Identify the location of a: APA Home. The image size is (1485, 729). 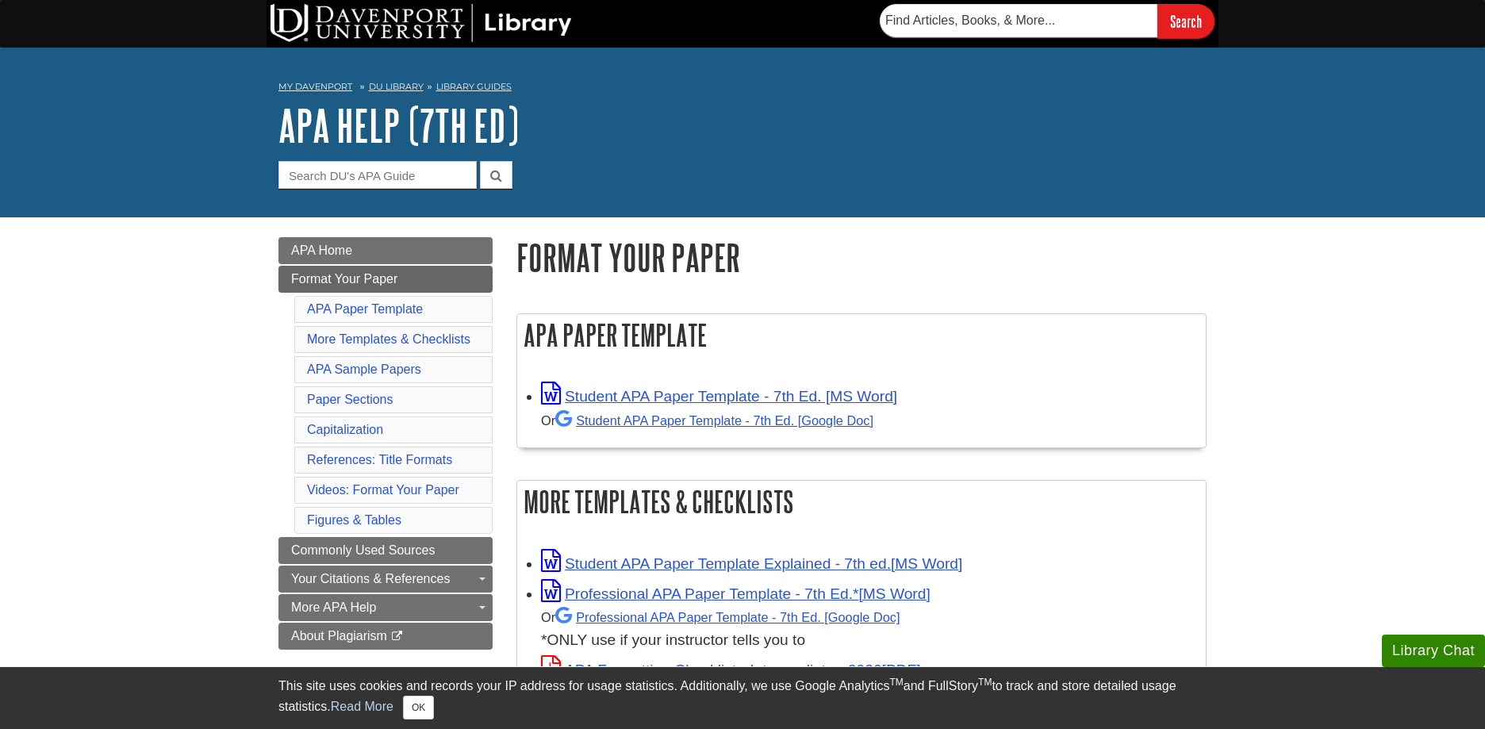
(386, 251).